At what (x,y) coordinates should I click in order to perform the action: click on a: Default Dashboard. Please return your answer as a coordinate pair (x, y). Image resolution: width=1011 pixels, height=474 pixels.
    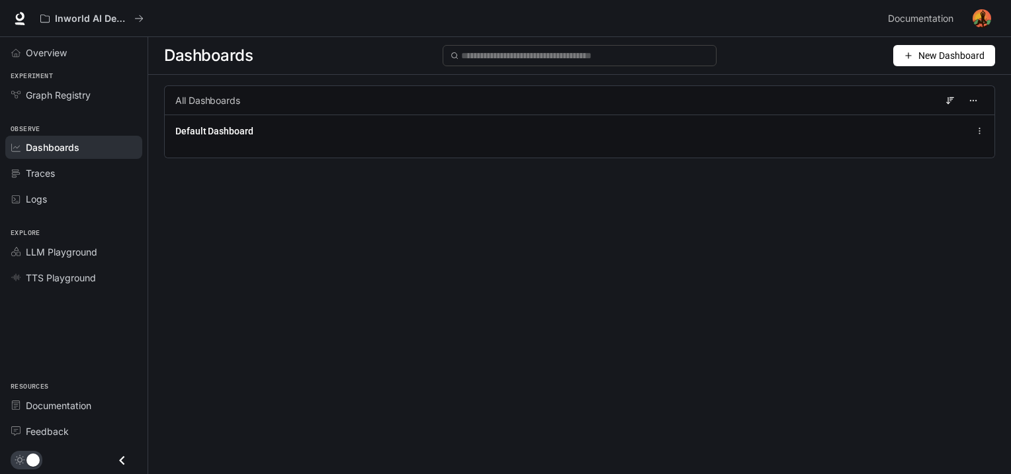
    Looking at the image, I should click on (214, 131).